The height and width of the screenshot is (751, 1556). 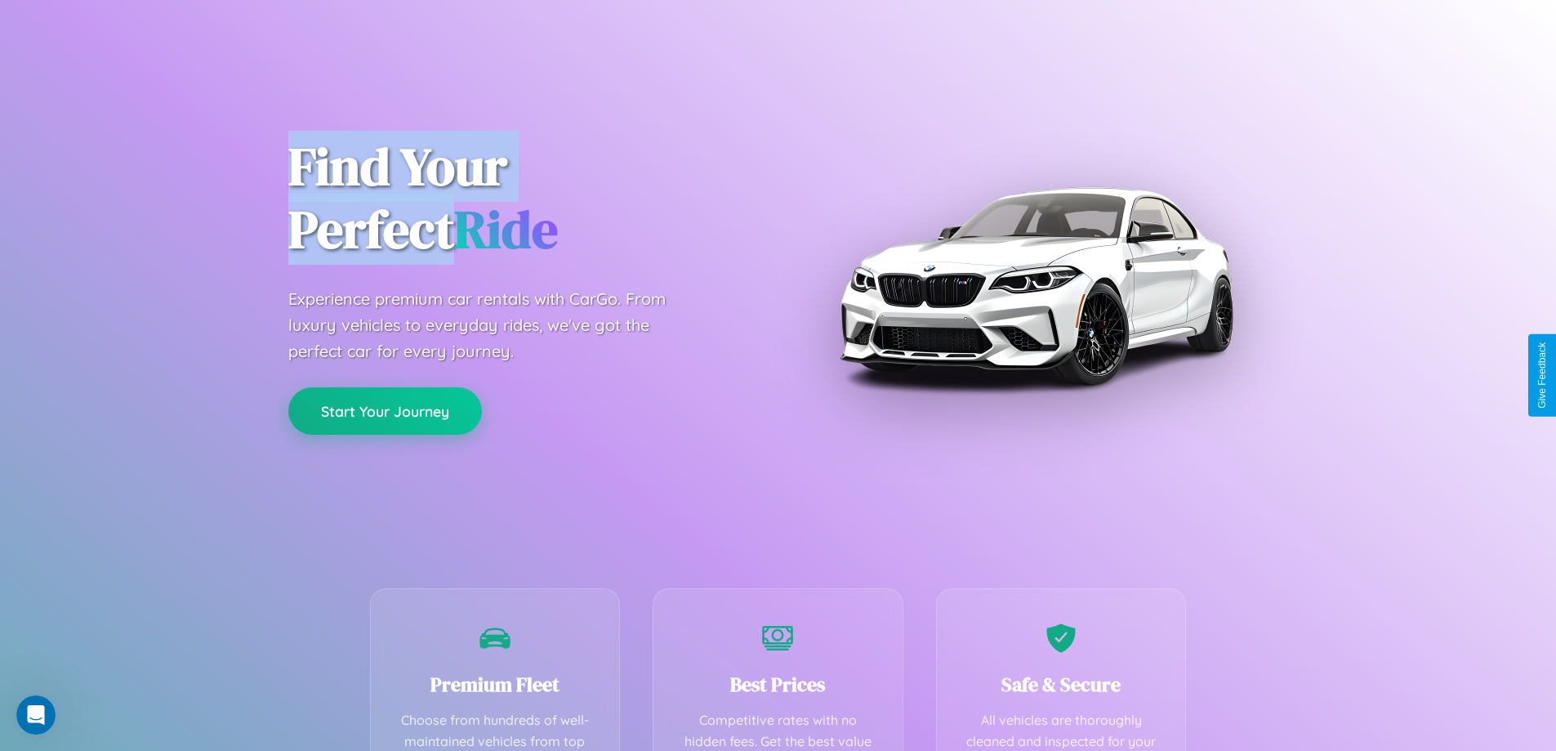 I want to click on h1: Find Your Perfect, so click(x=521, y=198).